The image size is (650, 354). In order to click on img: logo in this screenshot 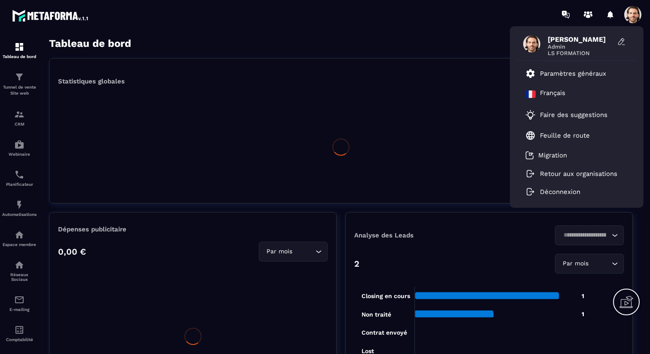, I will do `click(51, 15)`.